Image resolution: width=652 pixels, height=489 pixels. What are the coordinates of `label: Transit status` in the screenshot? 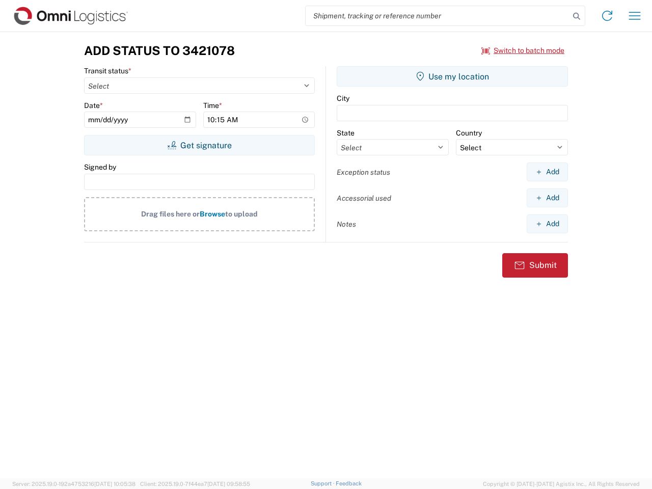 It's located at (107, 71).